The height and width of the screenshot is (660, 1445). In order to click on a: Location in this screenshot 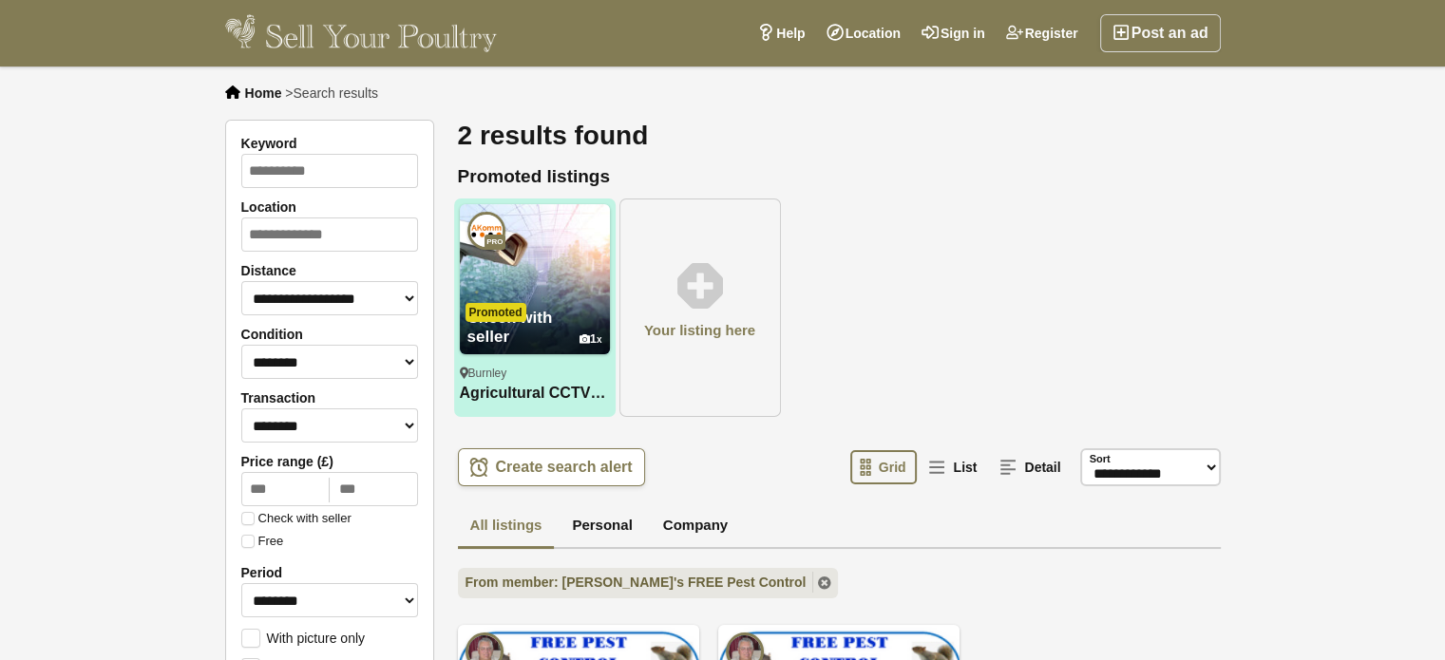, I will do `click(864, 33)`.